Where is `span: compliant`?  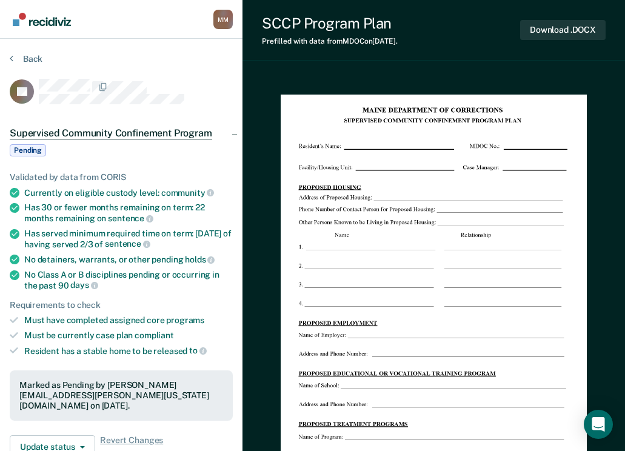
span: compliant is located at coordinates (154, 335).